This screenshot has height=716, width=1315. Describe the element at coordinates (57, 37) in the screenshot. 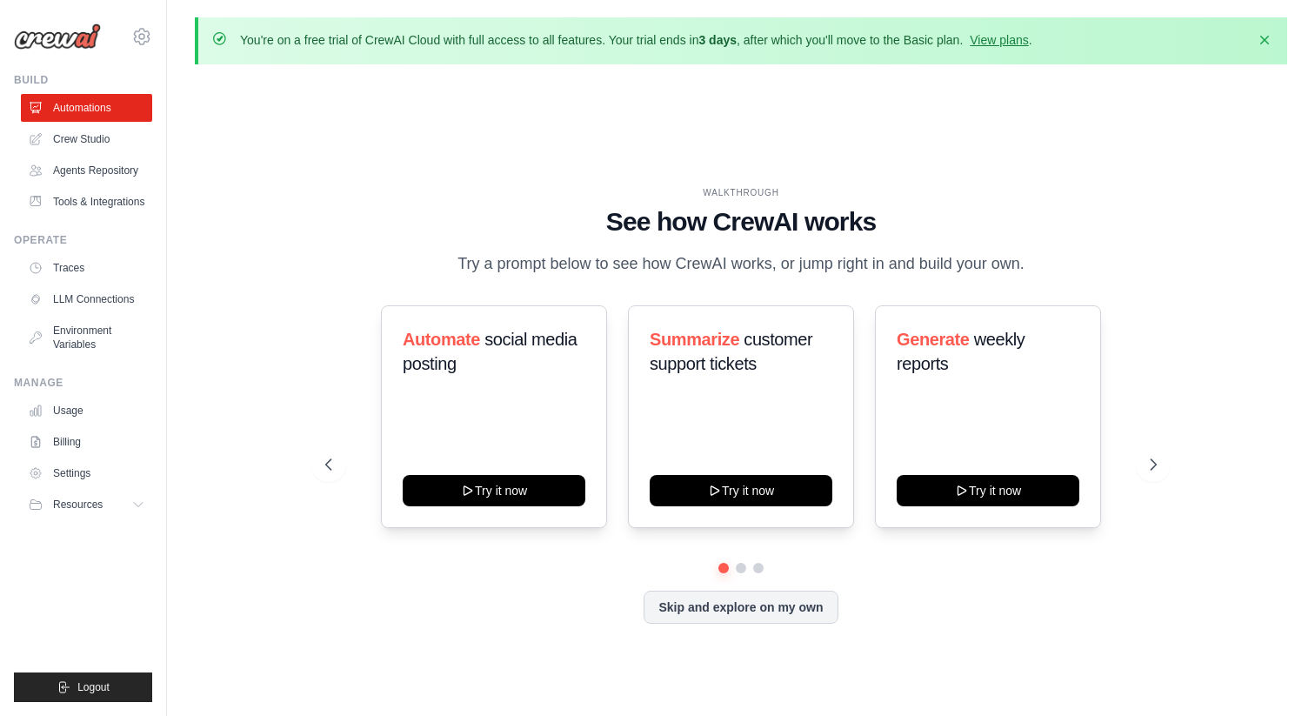

I see `img: Logo` at that location.